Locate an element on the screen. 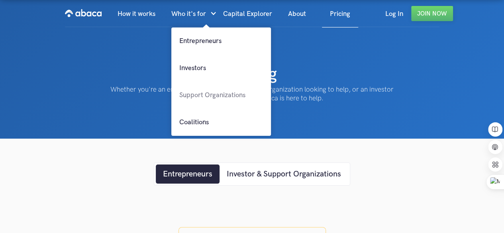  a: Investors is located at coordinates (221, 68).